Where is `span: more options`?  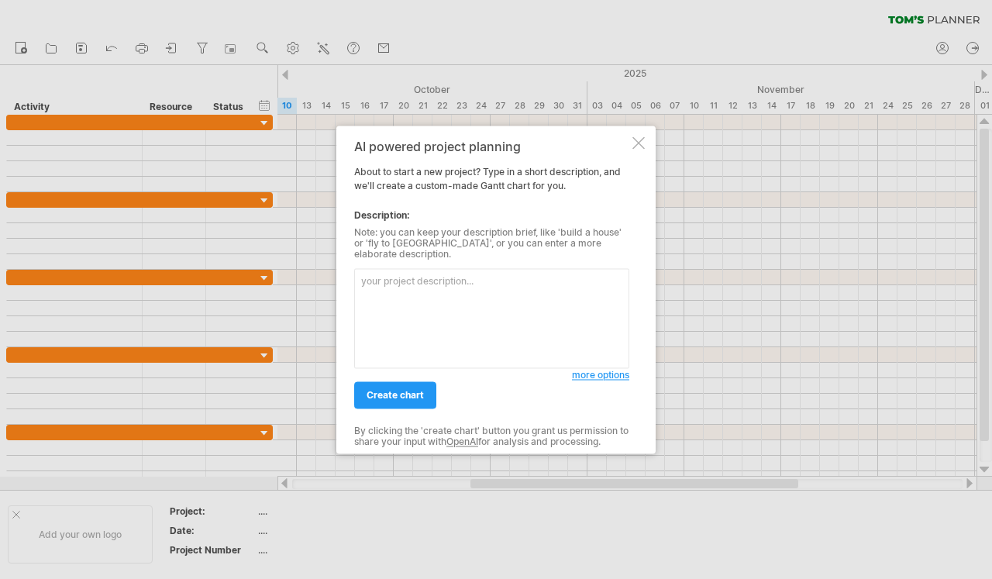 span: more options is located at coordinates (601, 374).